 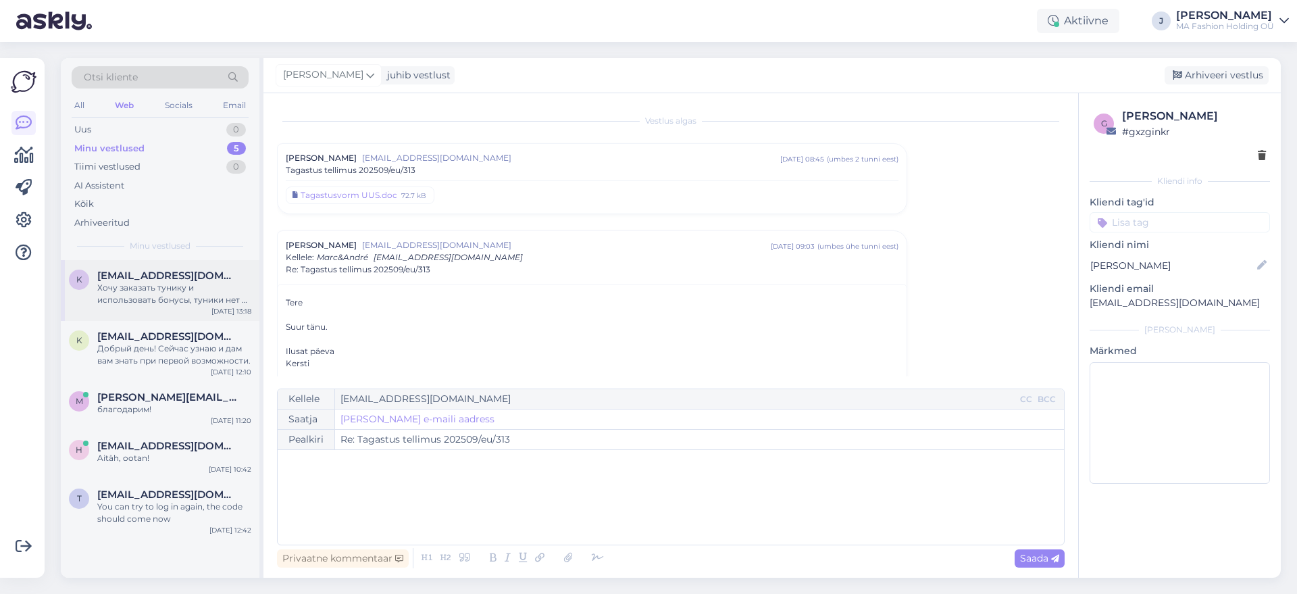 I want to click on span: Tagastus tellimus 202509/eu/313, so click(x=351, y=170).